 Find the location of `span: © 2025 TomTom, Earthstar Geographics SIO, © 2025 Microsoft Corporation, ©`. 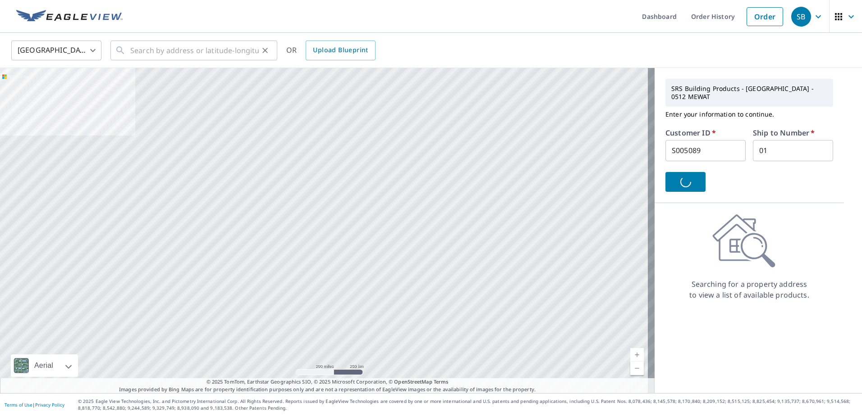

span: © 2025 TomTom, Earthstar Geographics SIO, © 2025 Microsoft Corporation, © is located at coordinates (327, 382).